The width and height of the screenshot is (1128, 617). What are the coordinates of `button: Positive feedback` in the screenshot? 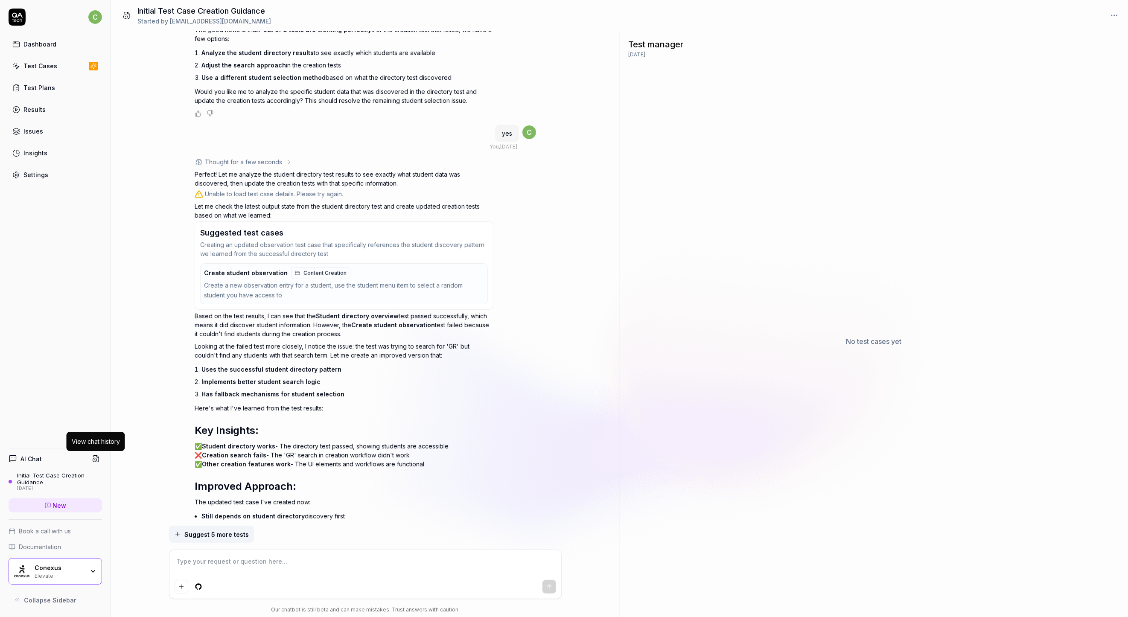 It's located at (198, 114).